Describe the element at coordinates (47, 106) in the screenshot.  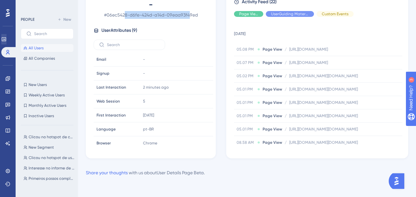
I see `span: Monthly Active Users` at that location.